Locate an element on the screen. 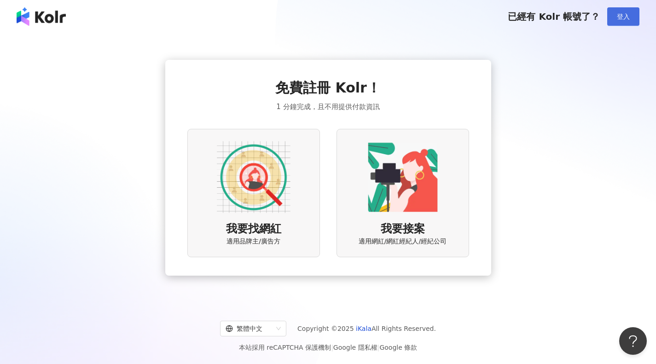 The height and width of the screenshot is (364, 656). span: 免費註冊 Kolr！ is located at coordinates (328, 88).